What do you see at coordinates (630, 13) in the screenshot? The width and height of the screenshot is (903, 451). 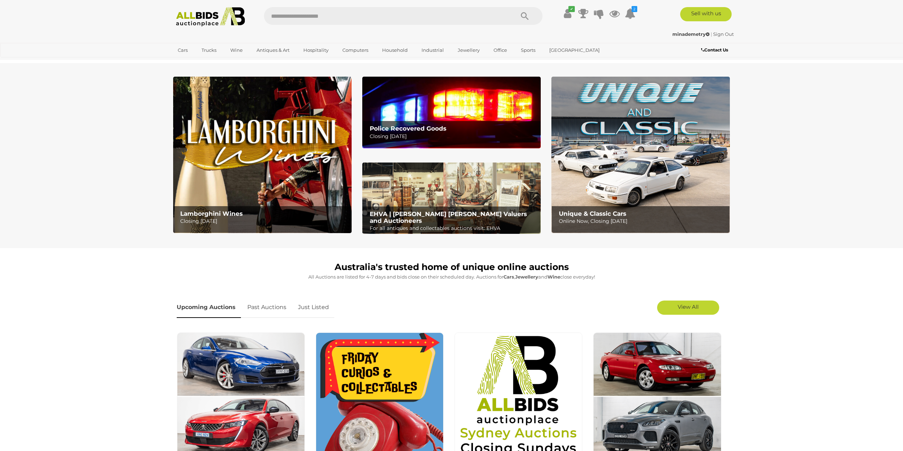 I see `a: 2` at bounding box center [630, 13].